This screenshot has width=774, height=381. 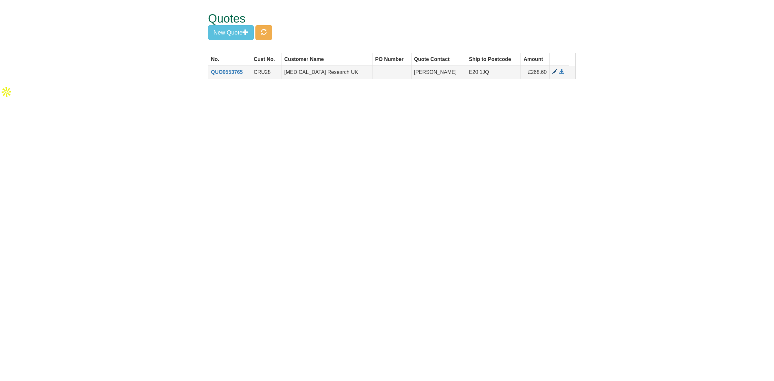 I want to click on td: CRU28, so click(x=266, y=72).